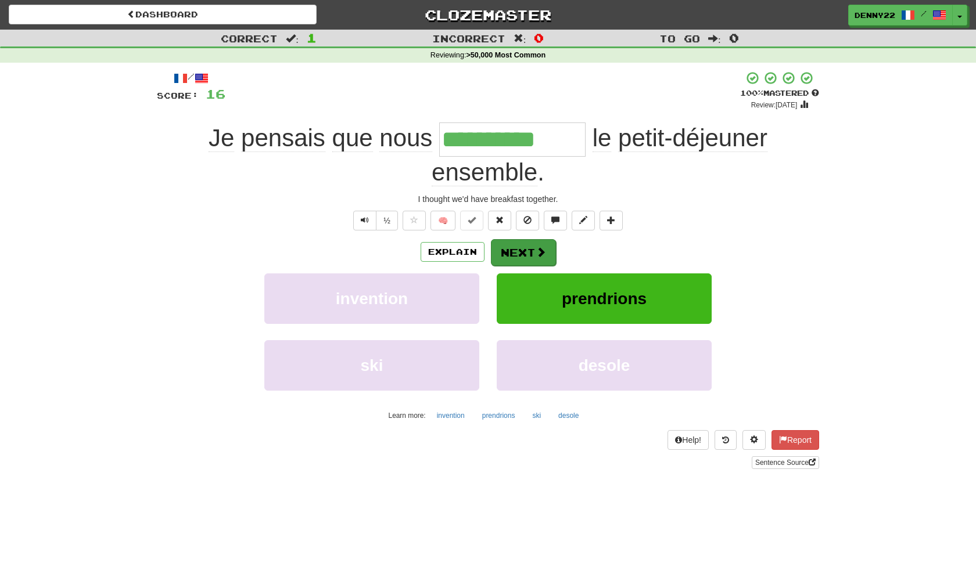 Image resolution: width=976 pixels, height=563 pixels. I want to click on span: que, so click(353, 138).